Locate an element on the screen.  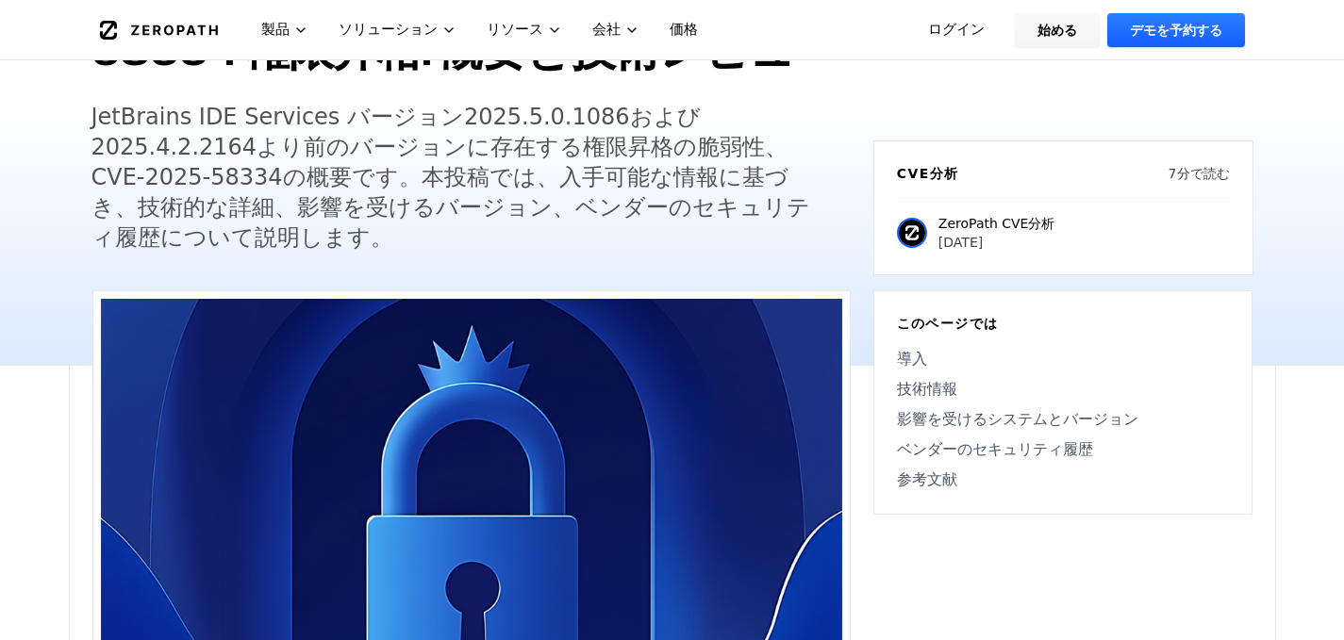
font: 会社 is located at coordinates (606, 29).